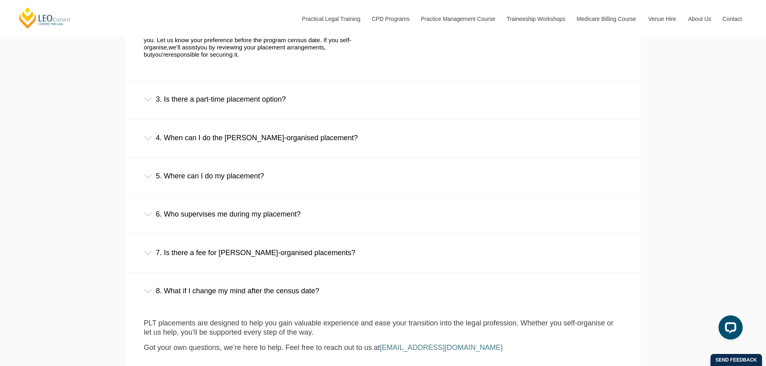 The height and width of the screenshot is (366, 766). Describe the element at coordinates (190, 47) in the screenshot. I see `span: assist` at that location.